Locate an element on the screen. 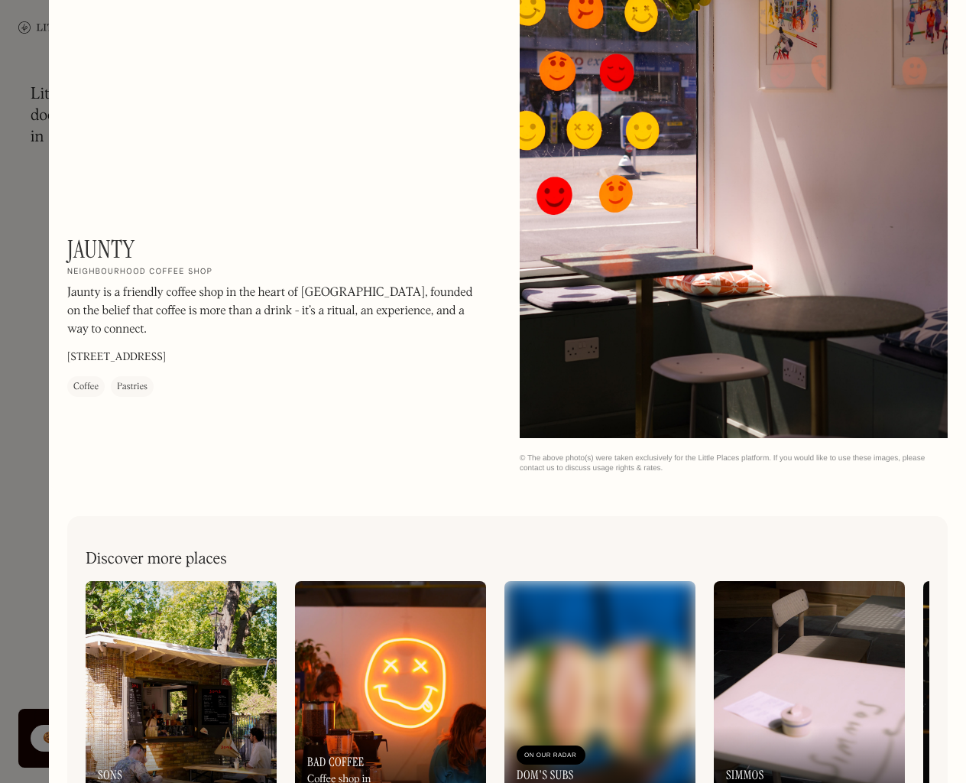 This screenshot has height=783, width=966. h2: Neighbourhood coffee shop is located at coordinates (140, 273).